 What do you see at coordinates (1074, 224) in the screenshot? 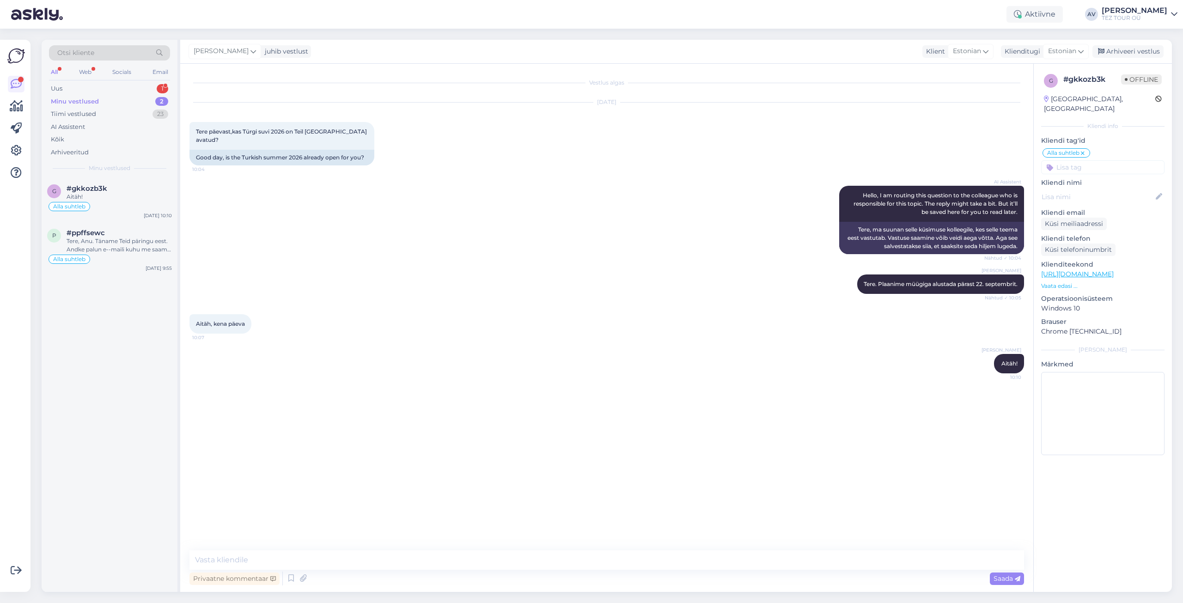
I see `div: Küsi meiliaadressi` at bounding box center [1074, 224].